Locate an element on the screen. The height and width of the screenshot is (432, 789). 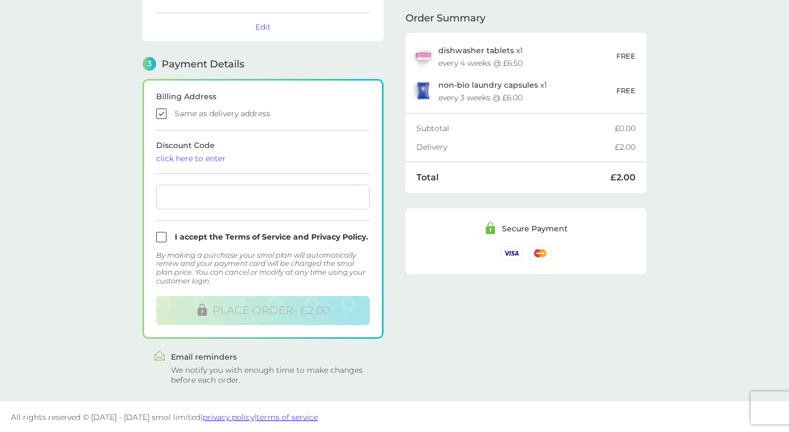
span: Discount Code is located at coordinates (263, 151).